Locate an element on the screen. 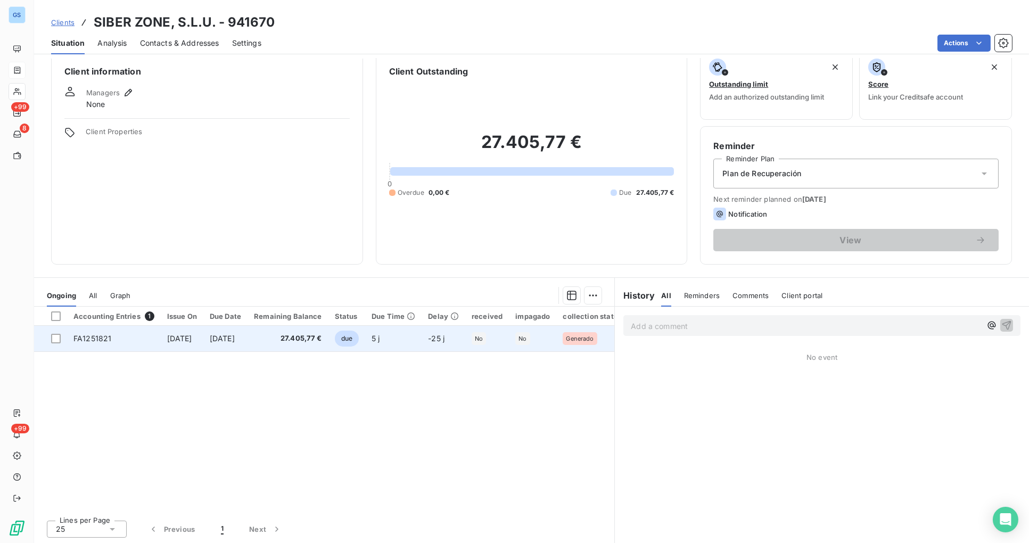 The width and height of the screenshot is (1029, 543). span: Link your Creditsafe account is located at coordinates (916, 97).